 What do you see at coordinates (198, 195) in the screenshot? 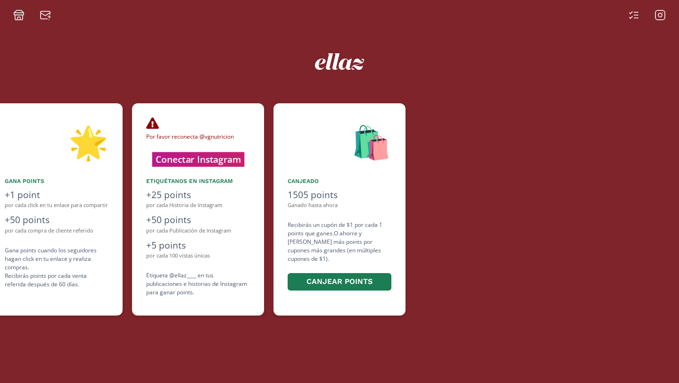
I see `div: +25 points` at bounding box center [198, 195].